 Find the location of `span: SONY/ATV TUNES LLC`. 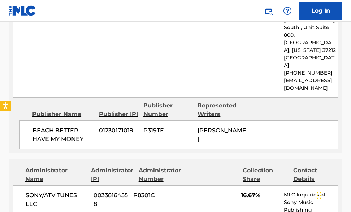

span: SONY/ATV TUNES LLC is located at coordinates (57, 200).